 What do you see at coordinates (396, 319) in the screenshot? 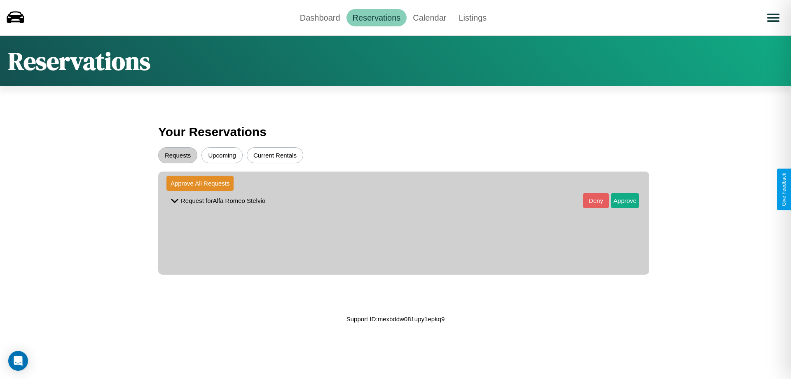
I see `p: Support ID: mexbddw081upy1epkq9` at bounding box center [396, 319].